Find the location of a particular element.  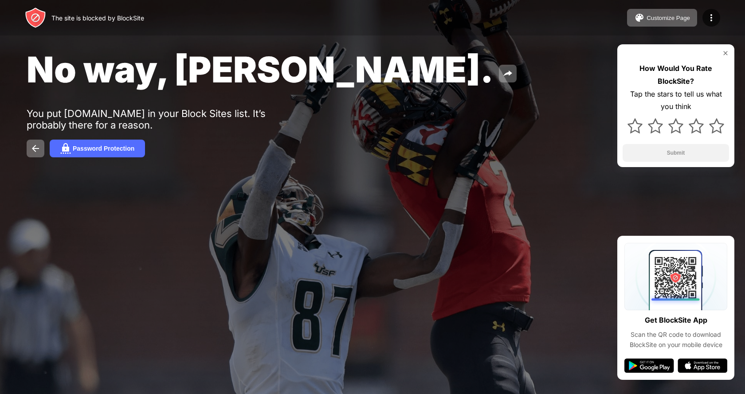

button: Customize Page is located at coordinates (662, 18).